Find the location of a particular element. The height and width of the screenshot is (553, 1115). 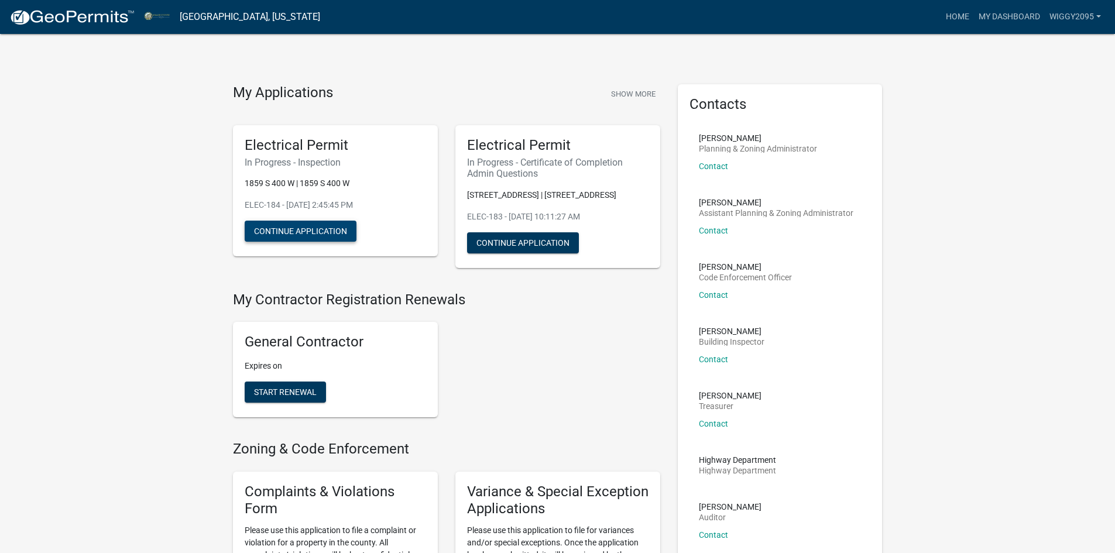

p: Assistant Planning & Zoning Administrator is located at coordinates (776, 213).